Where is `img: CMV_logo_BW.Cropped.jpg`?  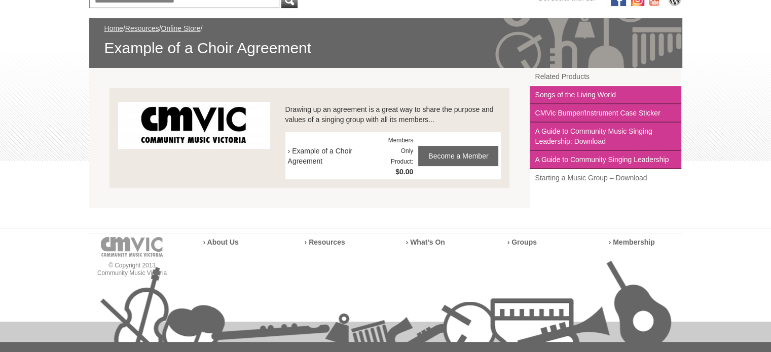 img: CMV_logo_BW.Cropped.jpg is located at coordinates (194, 125).